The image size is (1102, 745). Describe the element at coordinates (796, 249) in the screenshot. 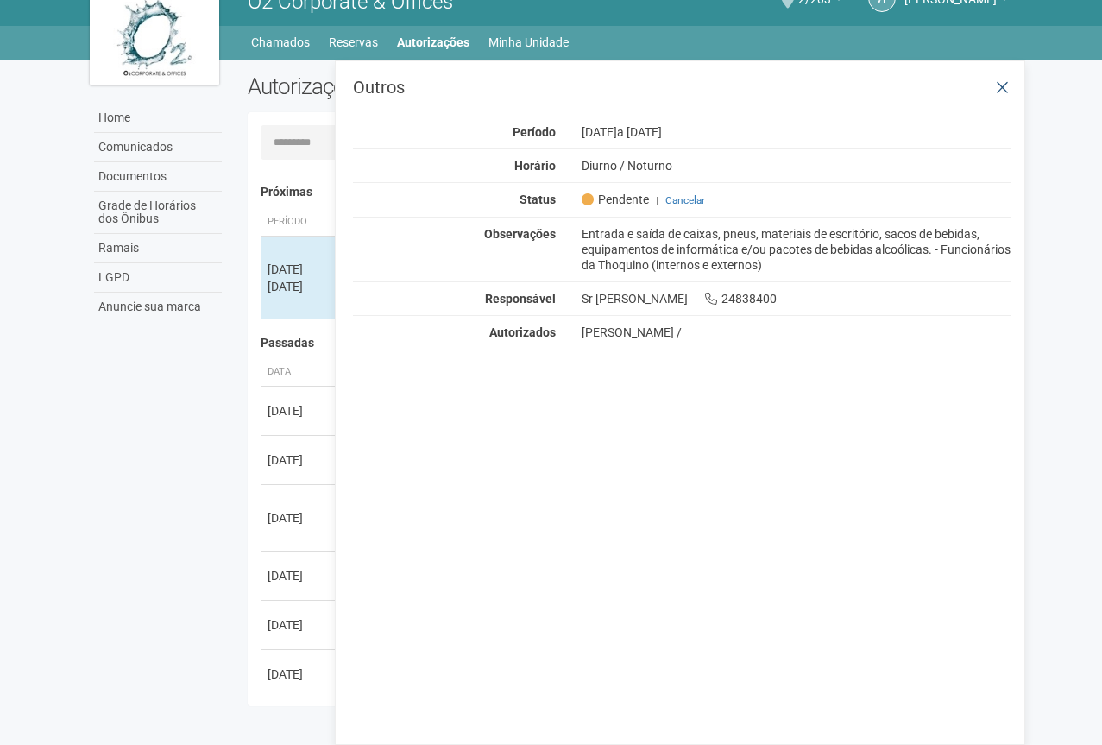

I see `div: Entrada e saída de caixas, pneus, materiais de escritório, sacos de bebidas, equipamentos de info...` at that location.